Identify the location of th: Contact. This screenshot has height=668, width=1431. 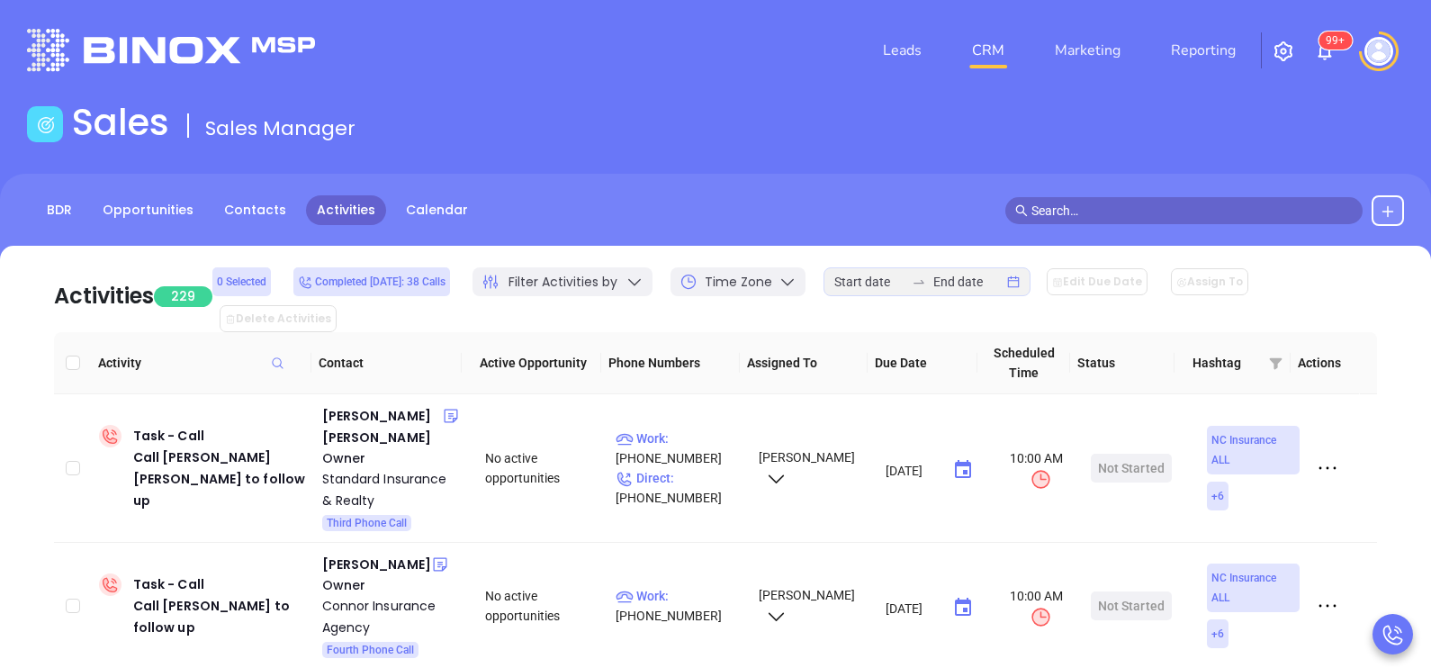
(386, 363).